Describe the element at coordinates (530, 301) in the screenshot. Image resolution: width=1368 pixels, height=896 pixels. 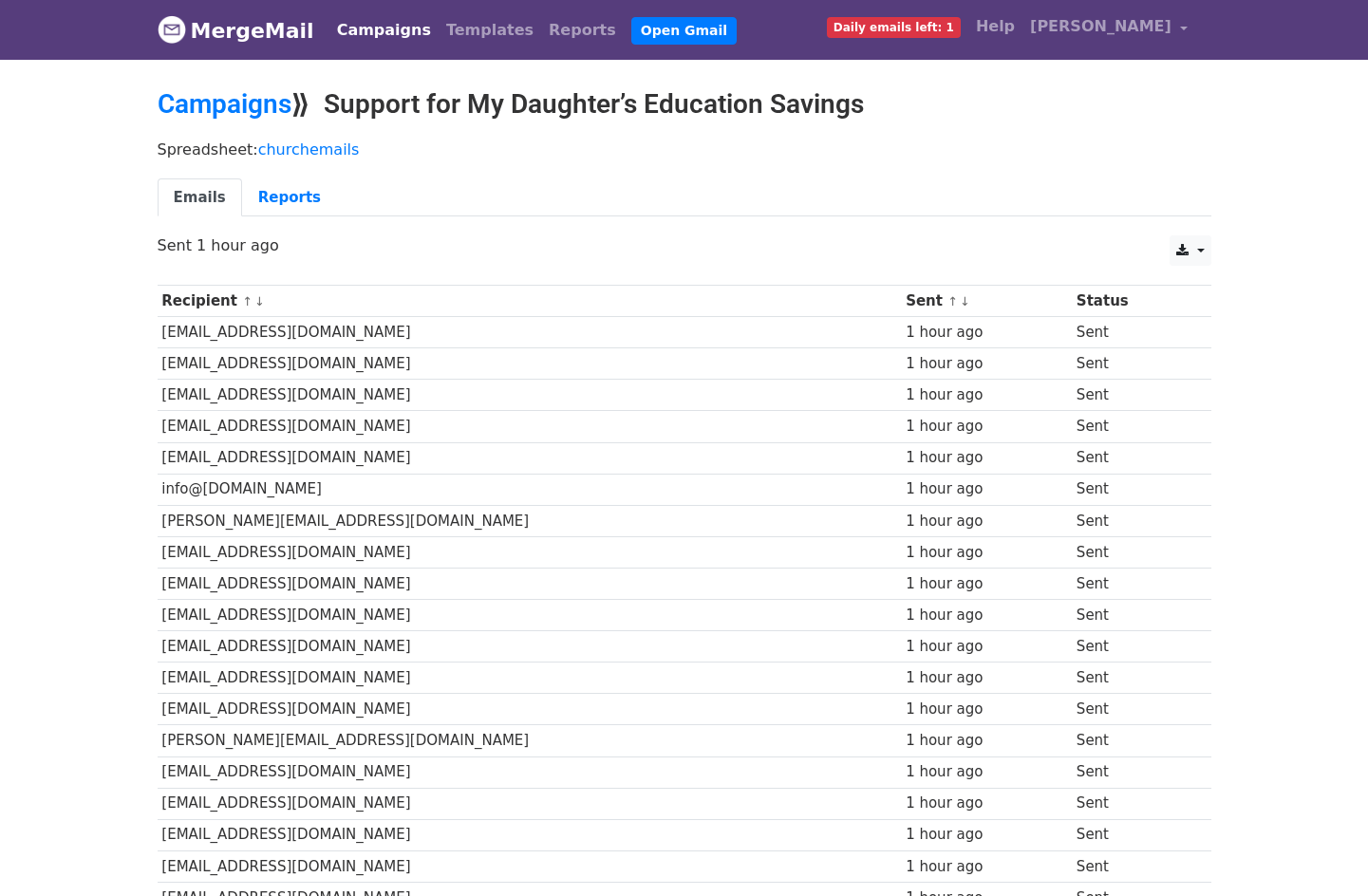
I see `th: Recipient` at that location.